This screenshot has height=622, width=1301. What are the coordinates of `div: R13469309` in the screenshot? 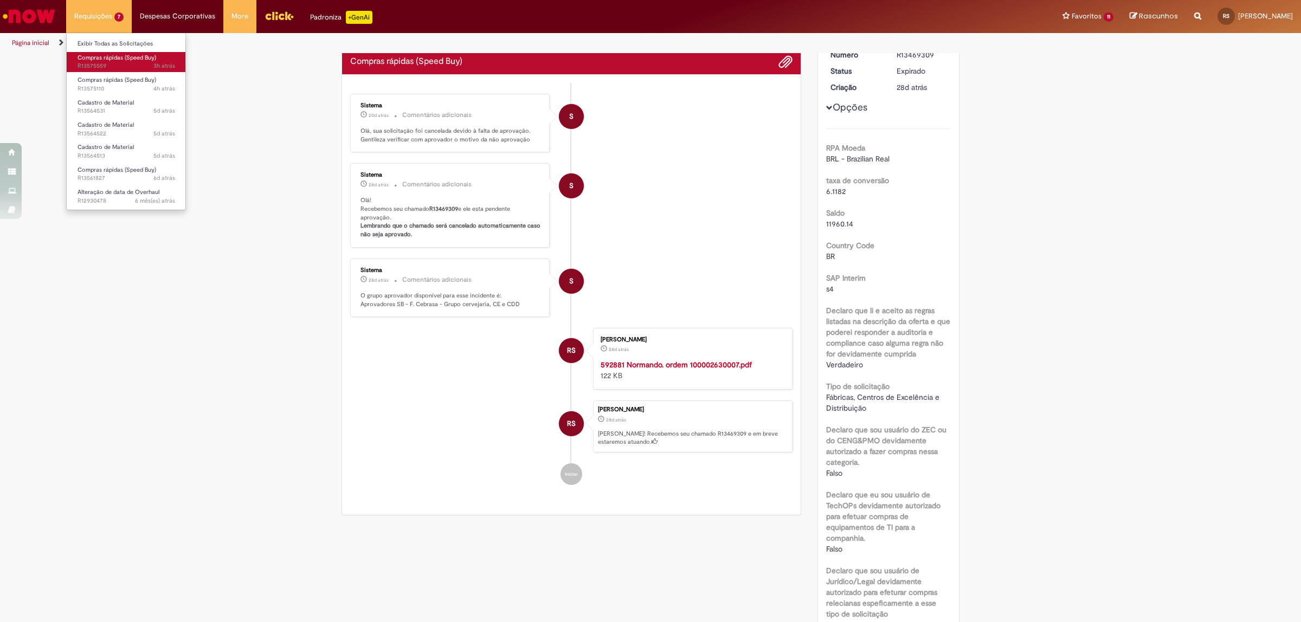 It's located at (922, 55).